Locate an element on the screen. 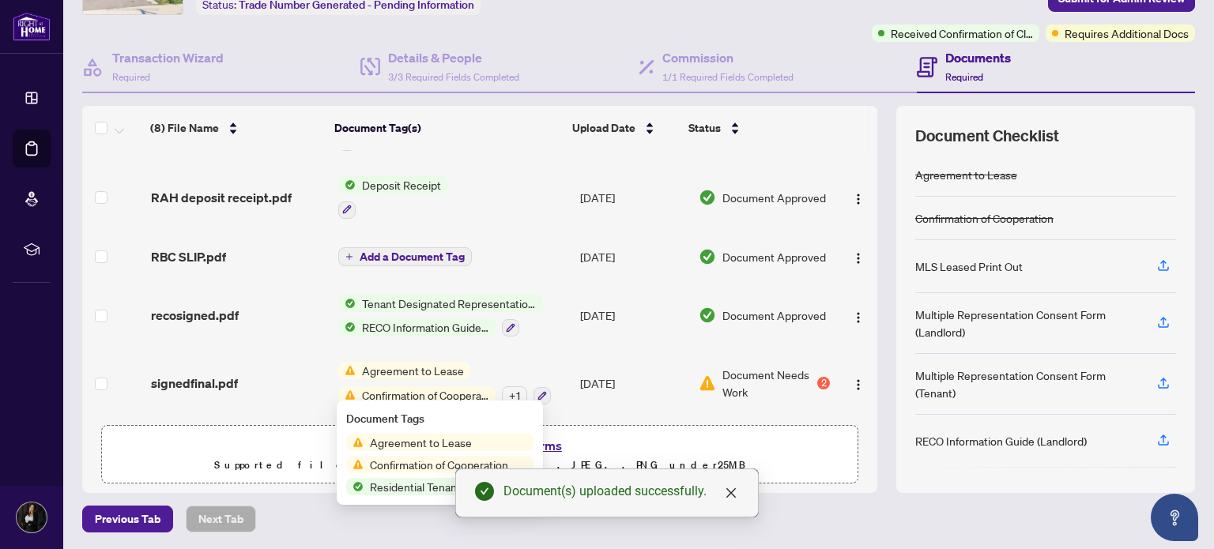 This screenshot has height=549, width=1214. span: RAH deposit receipt.pdf is located at coordinates (221, 198).